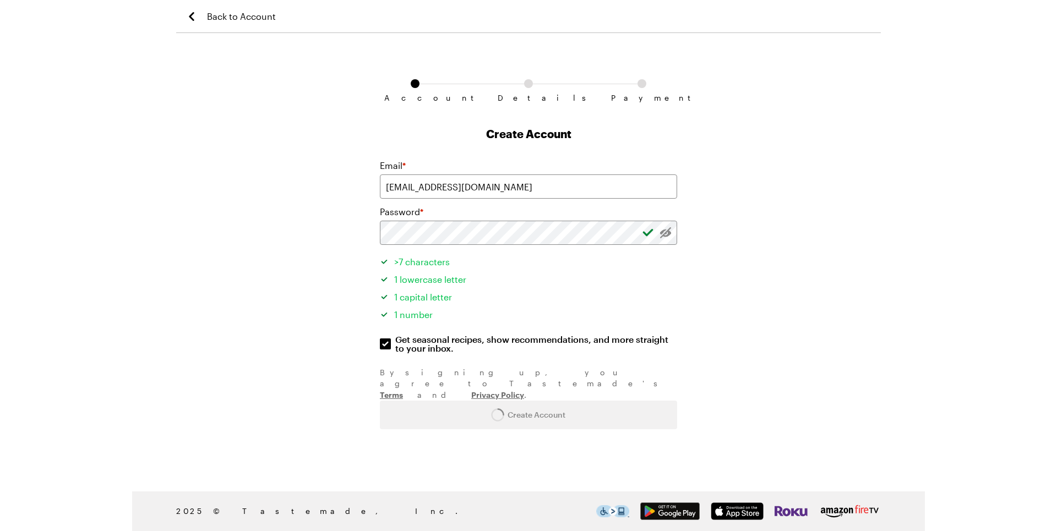  What do you see at coordinates (850, 511) in the screenshot?
I see `img: Amazon Fire TV` at bounding box center [850, 511].